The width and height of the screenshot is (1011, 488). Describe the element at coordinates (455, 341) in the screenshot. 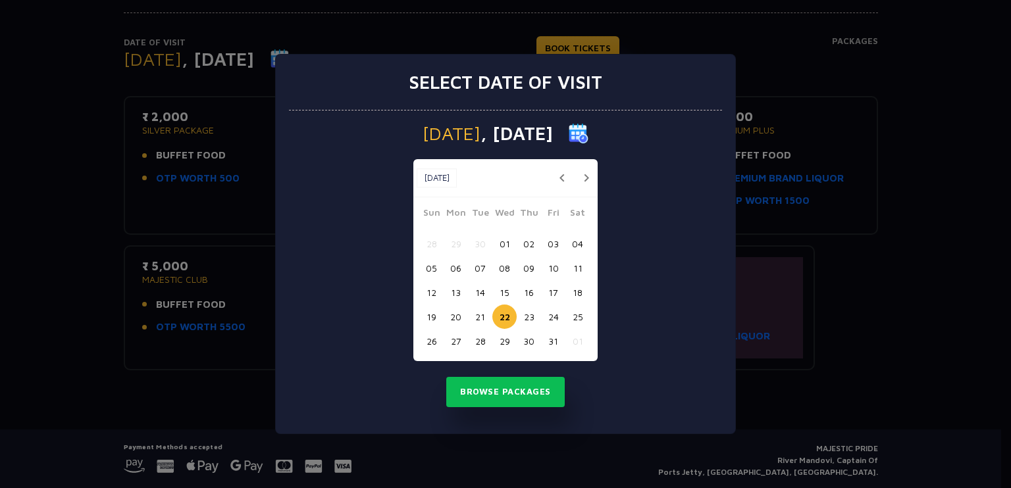

I see `button: 27` at that location.